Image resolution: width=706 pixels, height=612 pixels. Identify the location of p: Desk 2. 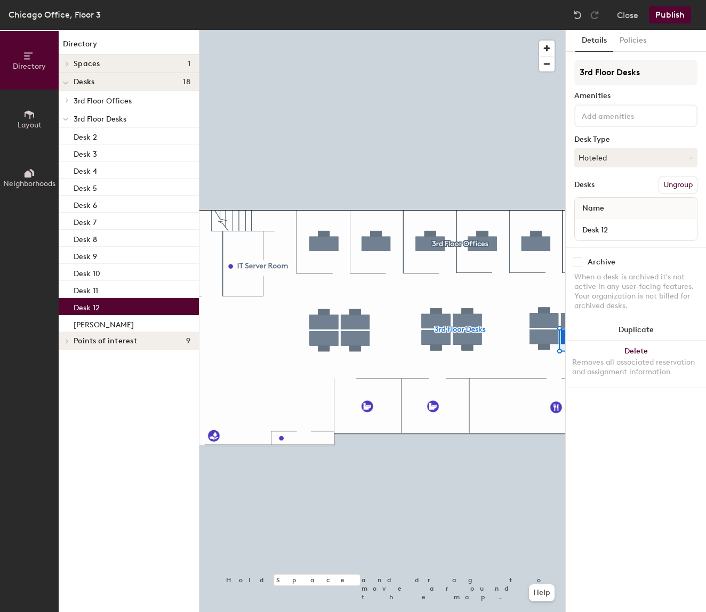
(85, 135).